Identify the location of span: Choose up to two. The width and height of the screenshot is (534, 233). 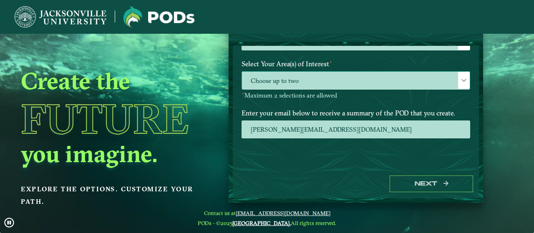
(356, 80).